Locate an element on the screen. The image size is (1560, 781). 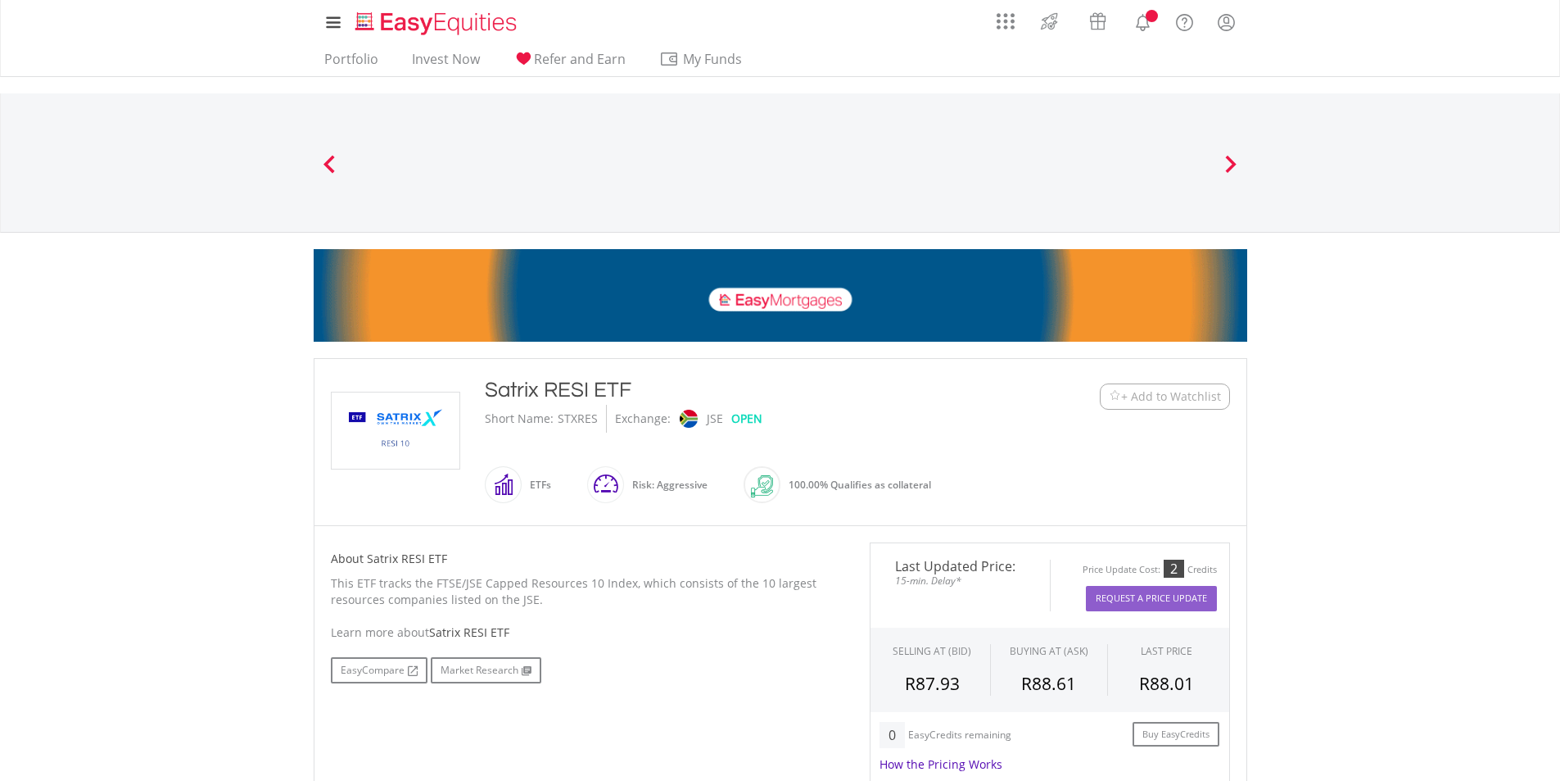
span: My Funds is located at coordinates (713, 59).